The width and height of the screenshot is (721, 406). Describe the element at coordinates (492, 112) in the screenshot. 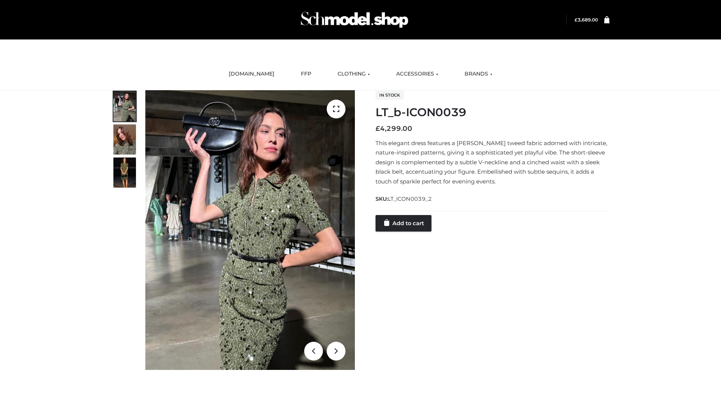

I see `h1: LT_b-ICON0039` at that location.